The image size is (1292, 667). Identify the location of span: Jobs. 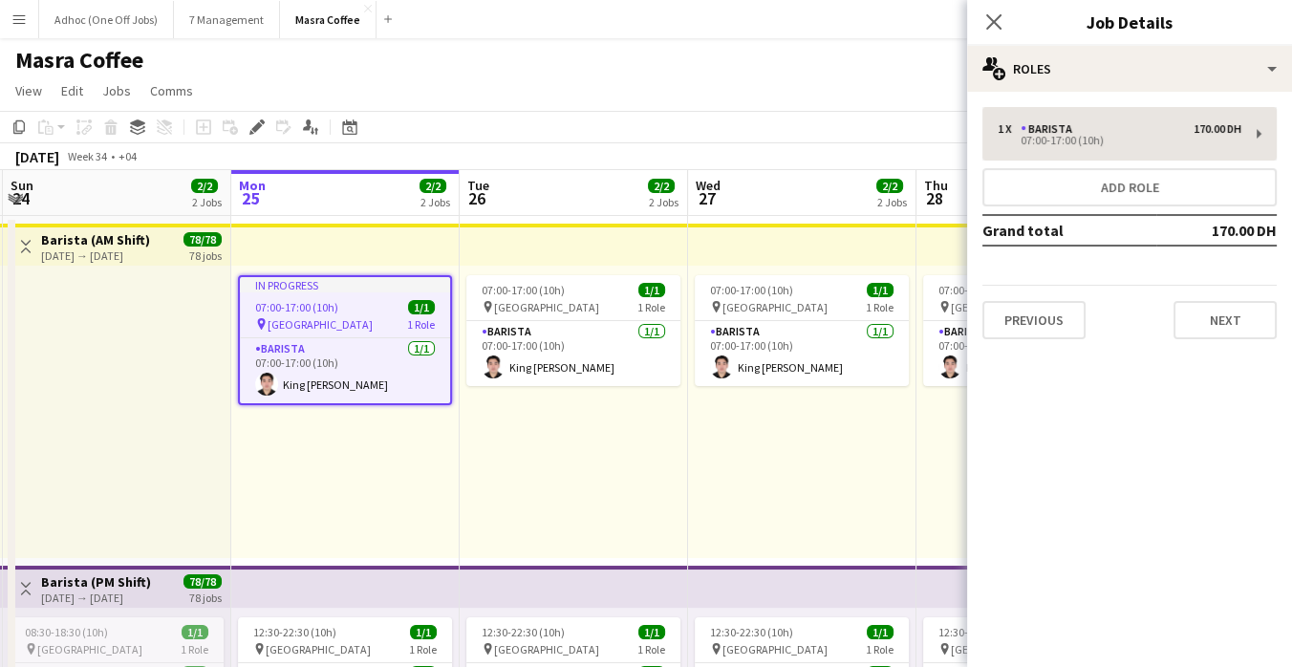
(117, 91).